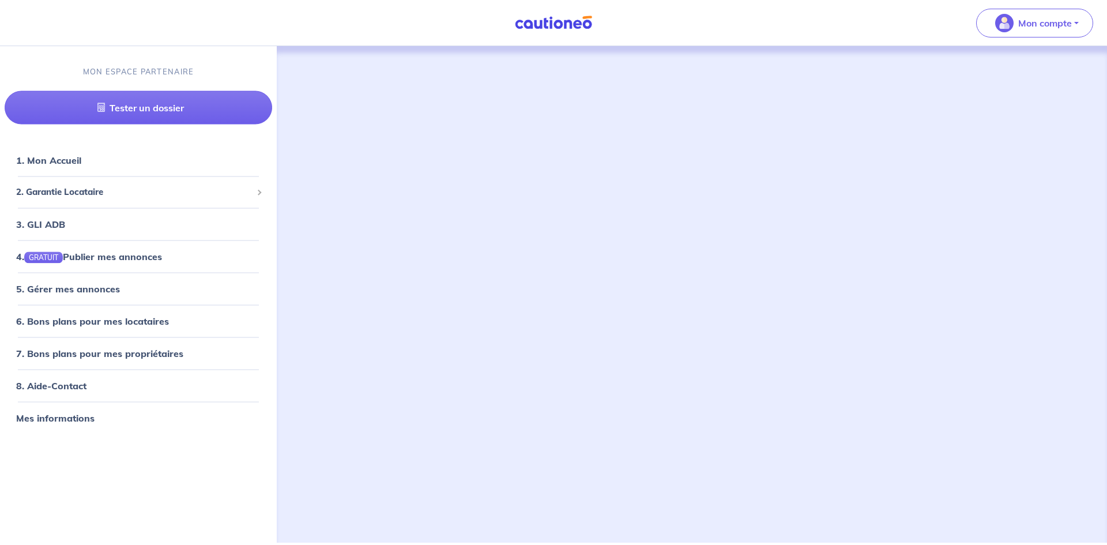 This screenshot has width=1107, height=545. I want to click on a: Mes informations, so click(55, 417).